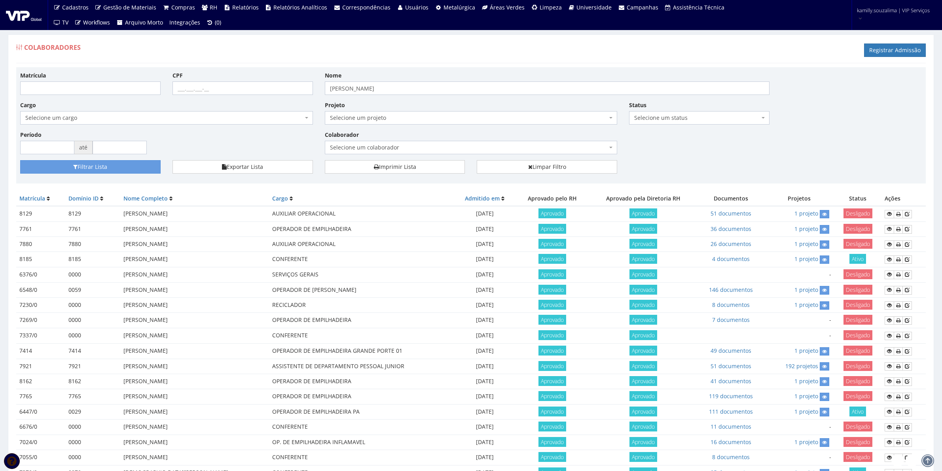  What do you see at coordinates (93, 244) in the screenshot?
I see `td: 7880` at bounding box center [93, 244].